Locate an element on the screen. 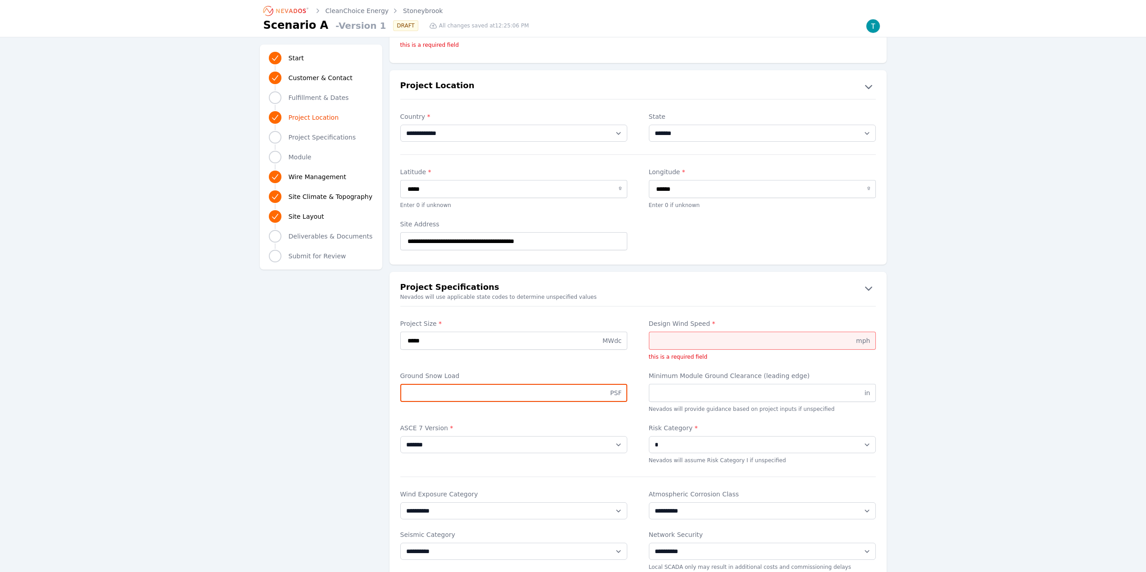 The image size is (1146, 572). button: Project Location is located at coordinates (638, 86).